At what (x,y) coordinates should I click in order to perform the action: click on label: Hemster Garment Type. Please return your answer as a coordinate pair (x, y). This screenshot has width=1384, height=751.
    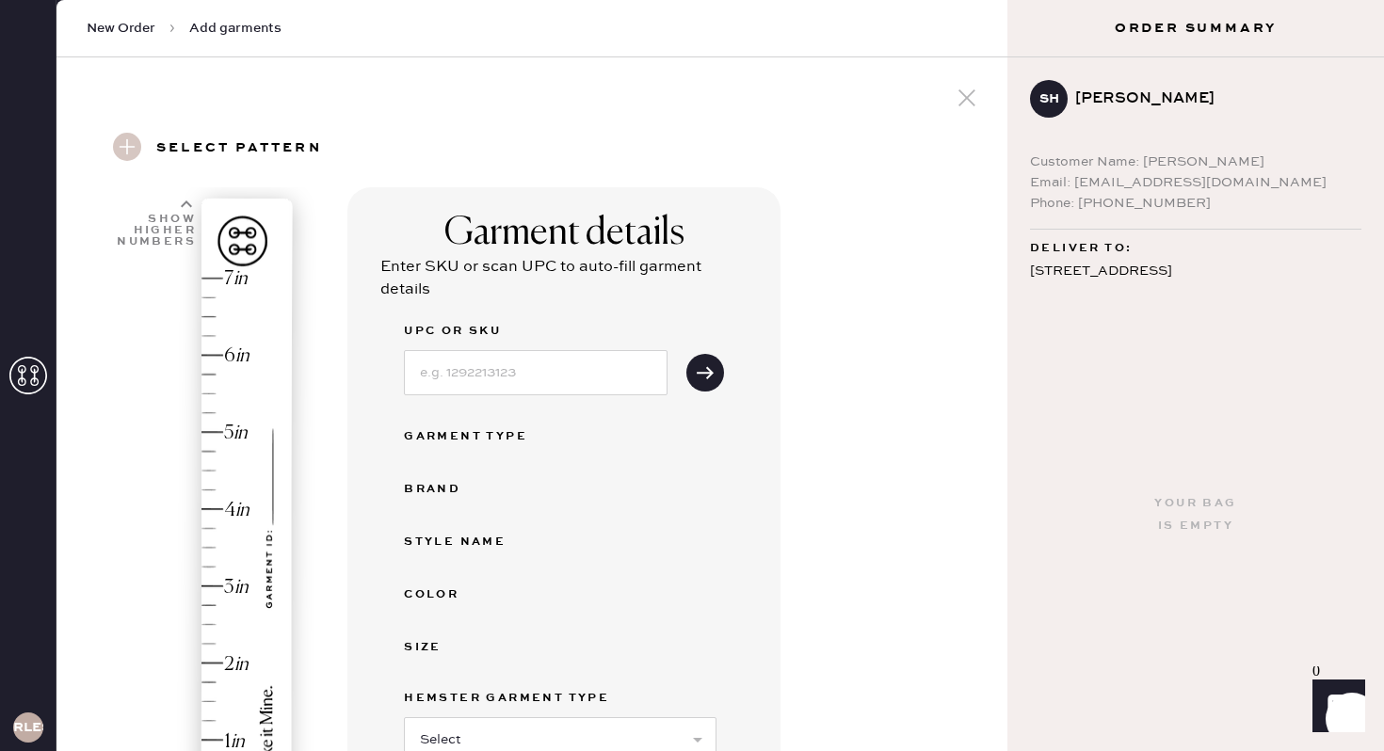
    Looking at the image, I should click on (560, 699).